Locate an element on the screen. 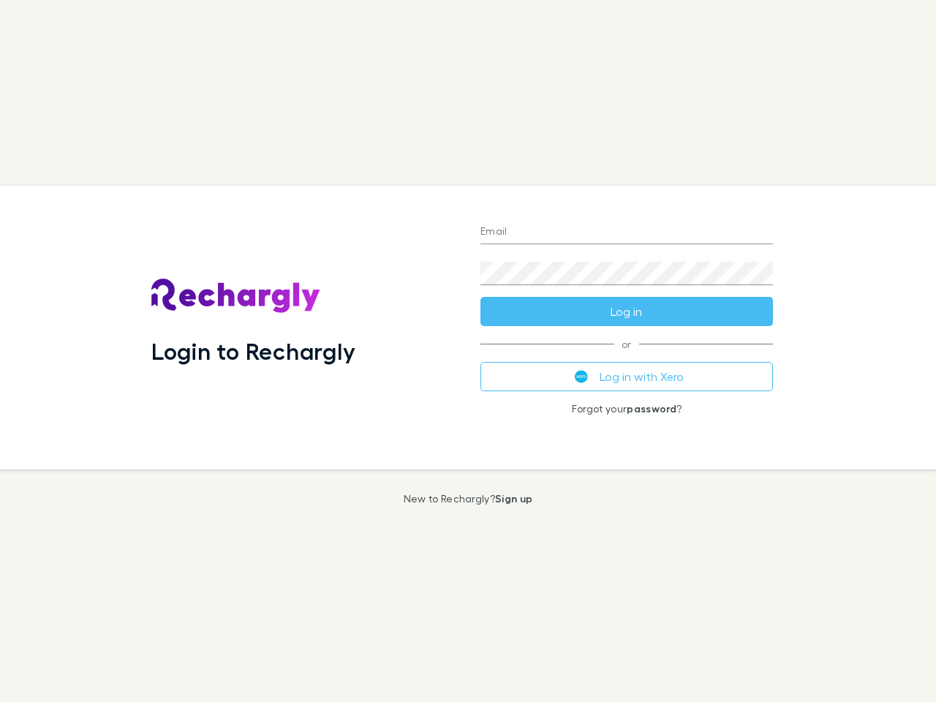 Image resolution: width=936 pixels, height=702 pixels. h1: Login to Rechargly is located at coordinates (253, 351).